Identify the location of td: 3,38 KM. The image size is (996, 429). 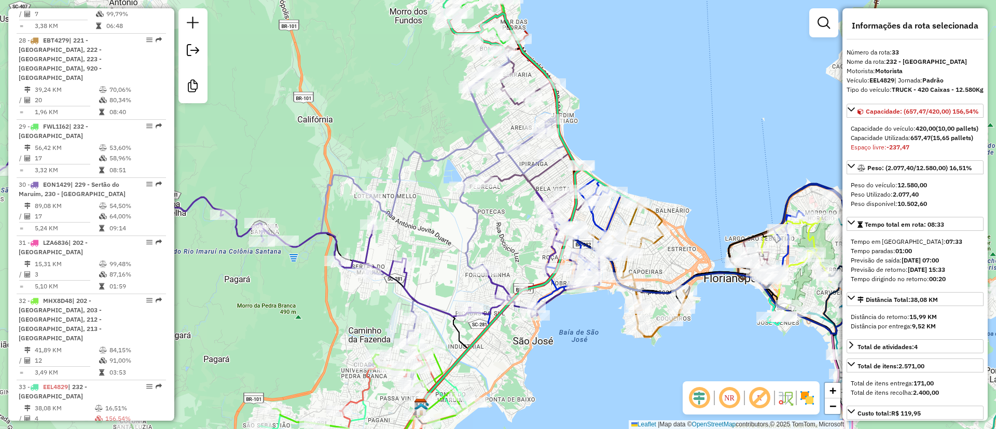
(65, 26).